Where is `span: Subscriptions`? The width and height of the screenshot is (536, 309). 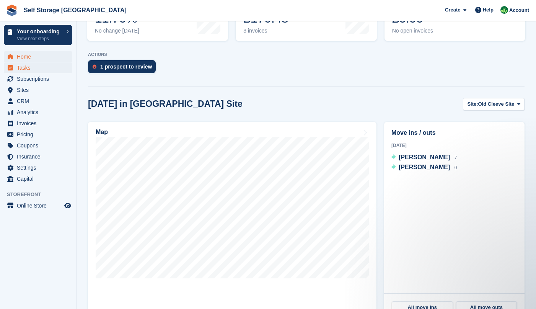 span: Subscriptions is located at coordinates (40, 79).